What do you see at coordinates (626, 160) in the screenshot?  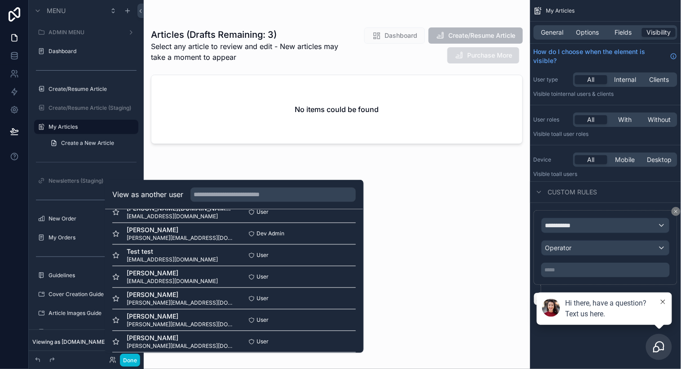 I see `span: Mobile` at bounding box center [626, 160].